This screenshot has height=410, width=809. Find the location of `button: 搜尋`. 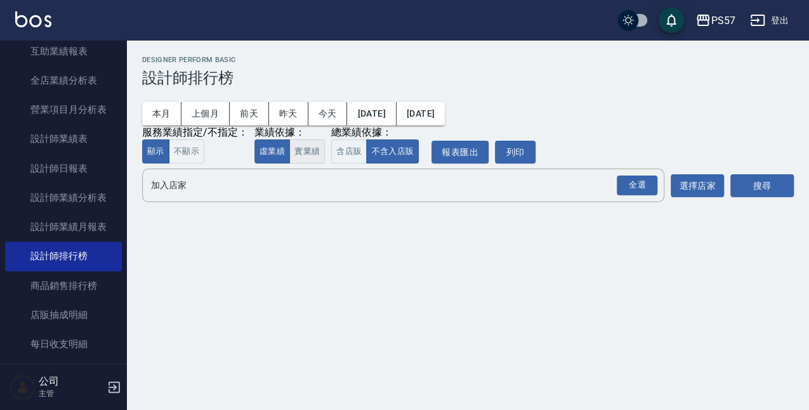

button: 搜尋 is located at coordinates (762, 186).